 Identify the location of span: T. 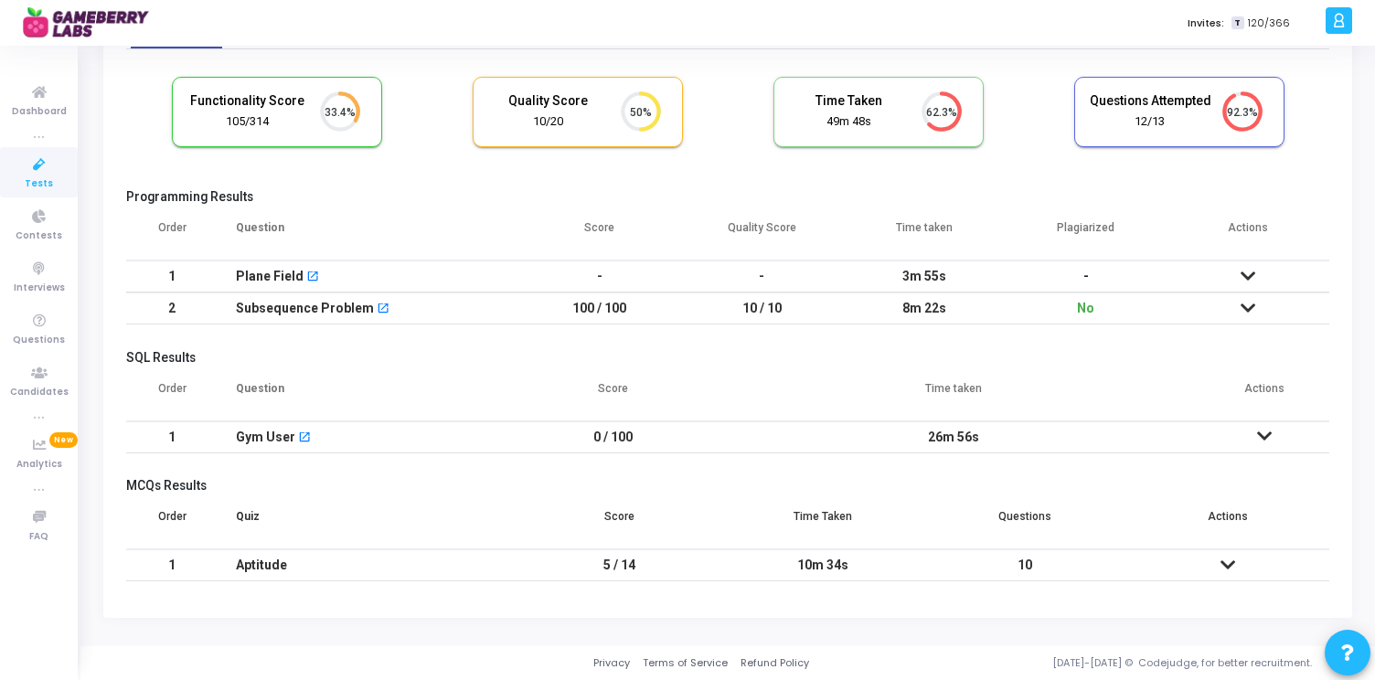
(1237, 23).